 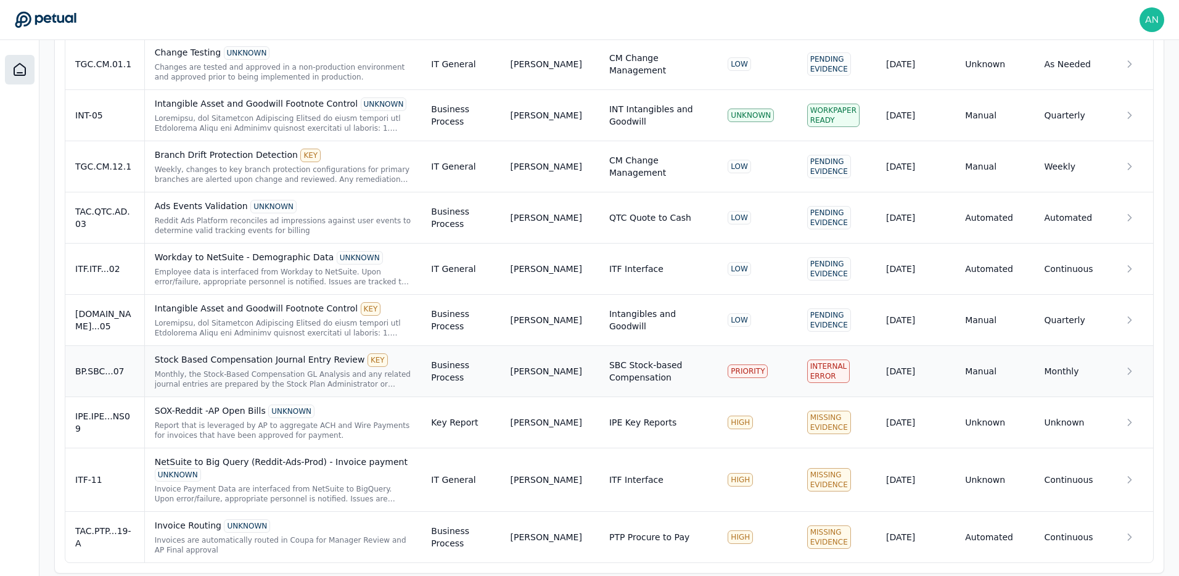 I want to click on div: Internal Error, so click(x=829, y=371).